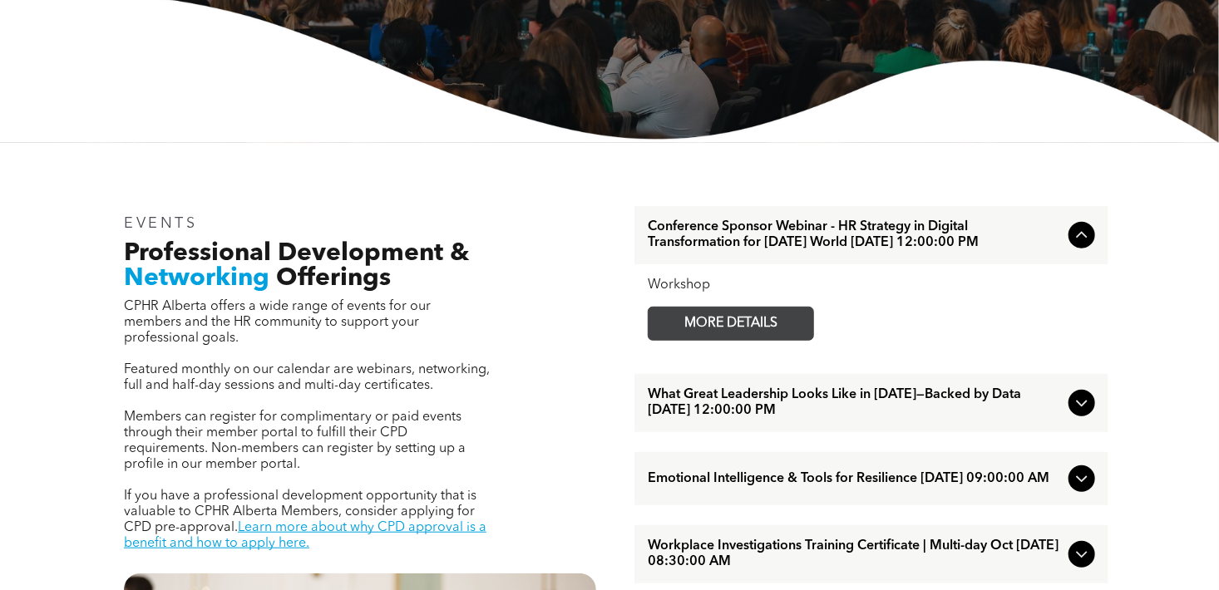 This screenshot has height=590, width=1219. Describe the element at coordinates (871, 285) in the screenshot. I see `div: Workshop` at that location.